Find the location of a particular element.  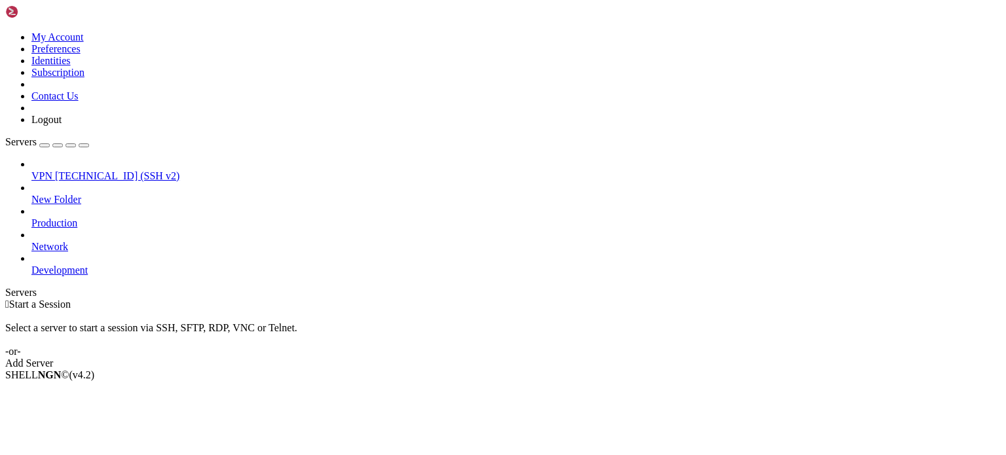

a: Subscription is located at coordinates (58, 72).